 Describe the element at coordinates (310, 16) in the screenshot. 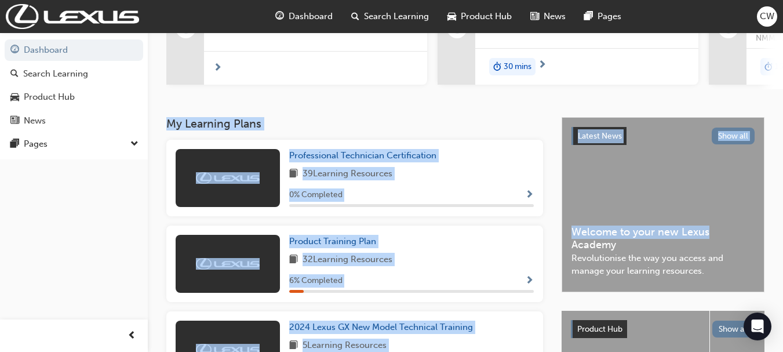

I see `span: Dashboard` at that location.